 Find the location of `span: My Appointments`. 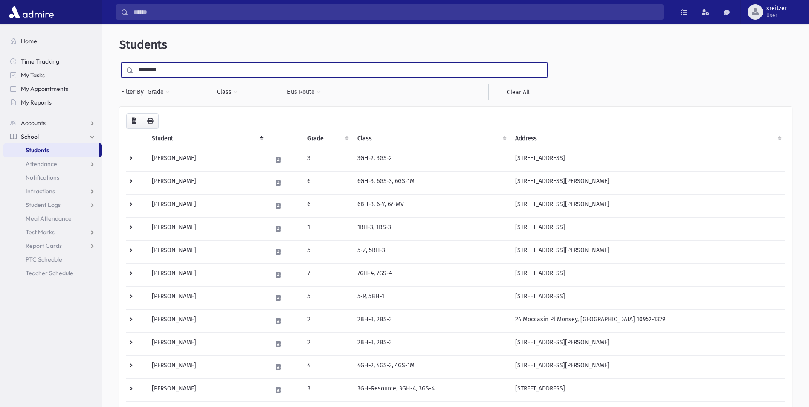

span: My Appointments is located at coordinates (44, 89).